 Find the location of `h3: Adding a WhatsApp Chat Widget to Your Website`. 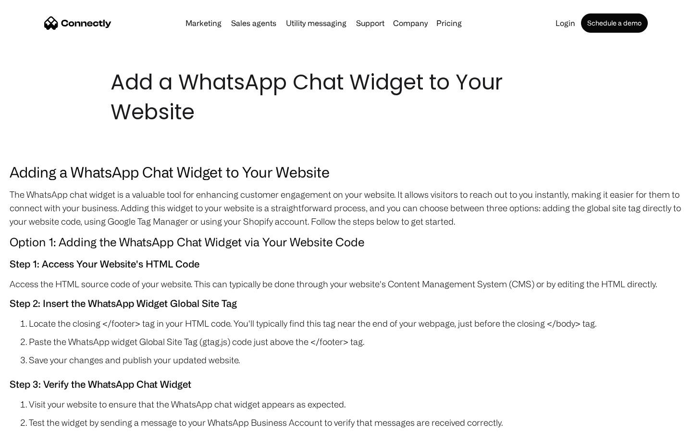

h3: Adding a WhatsApp Chat Widget to Your Website is located at coordinates (346, 172).